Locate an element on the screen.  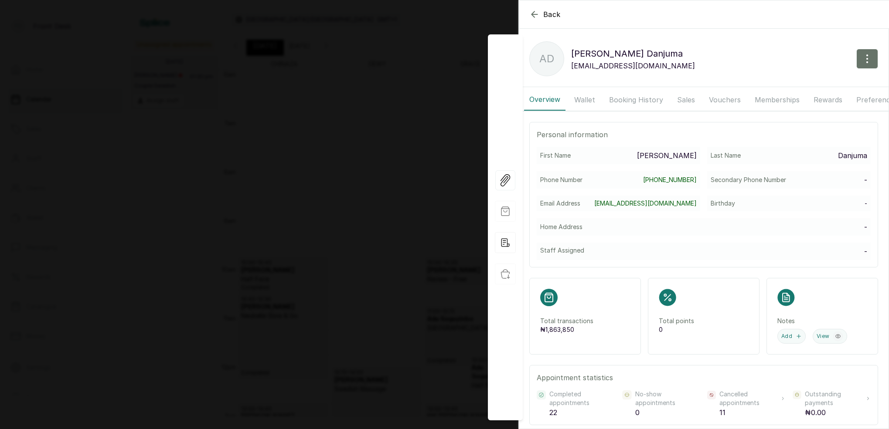
span: Cancelled appointments is located at coordinates (748, 399).